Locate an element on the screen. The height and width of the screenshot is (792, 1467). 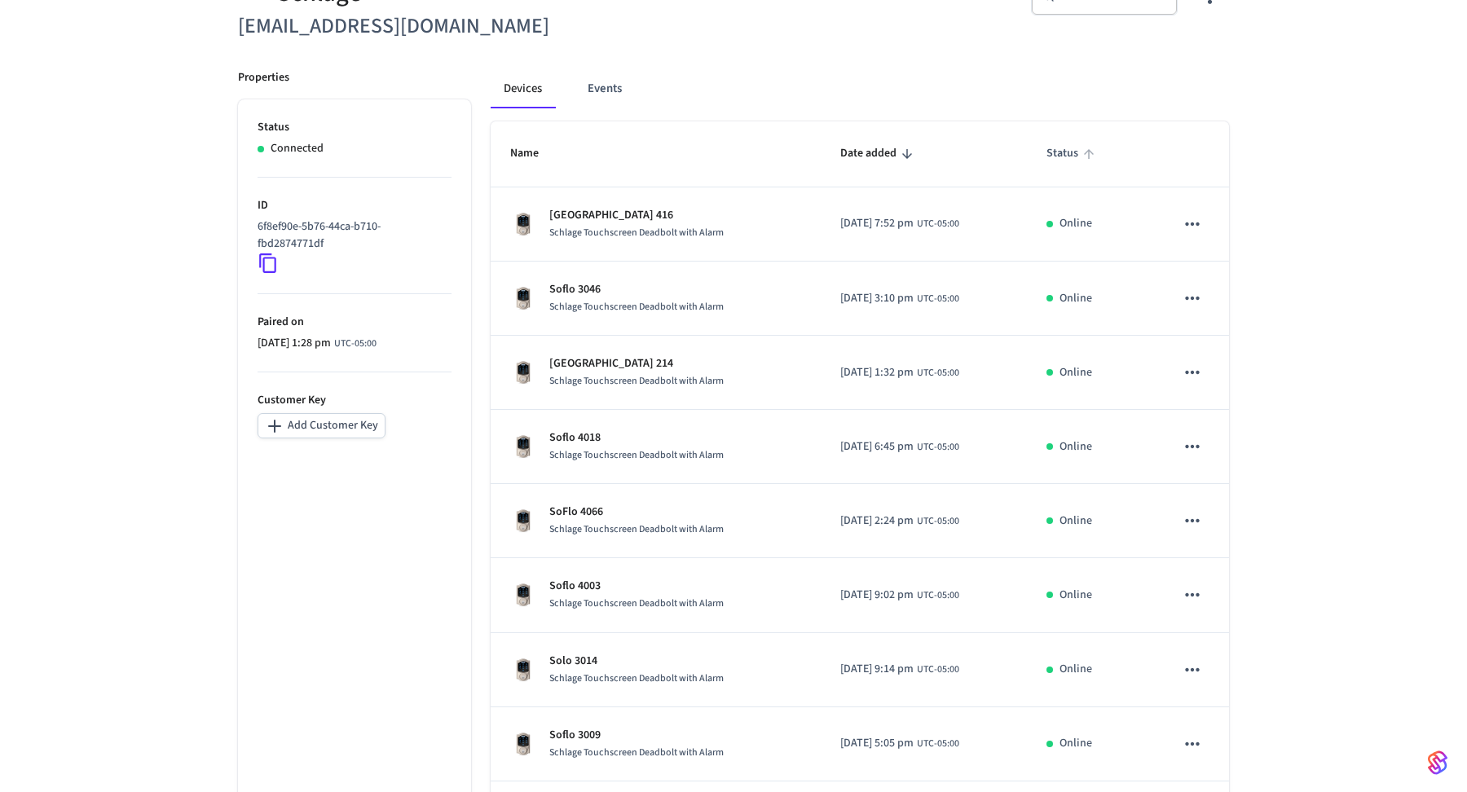
img: SeamLogoGradient.69752ec5.svg is located at coordinates (1438, 763).